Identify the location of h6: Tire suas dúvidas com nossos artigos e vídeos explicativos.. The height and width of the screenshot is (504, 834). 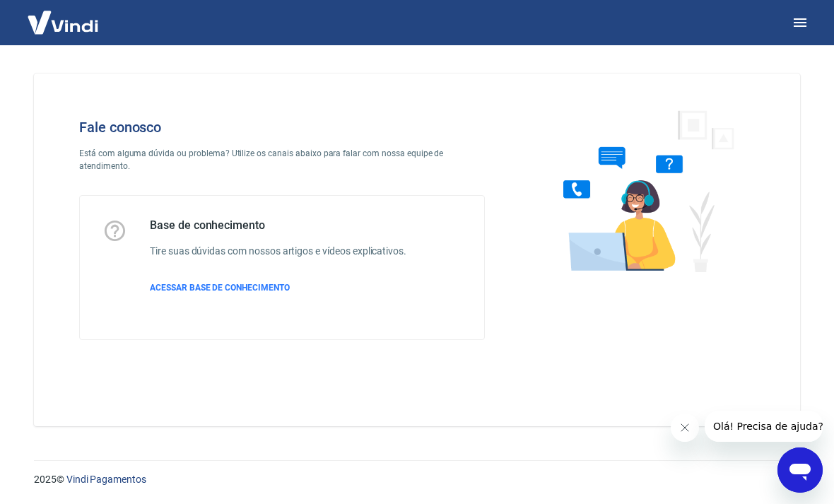
(278, 251).